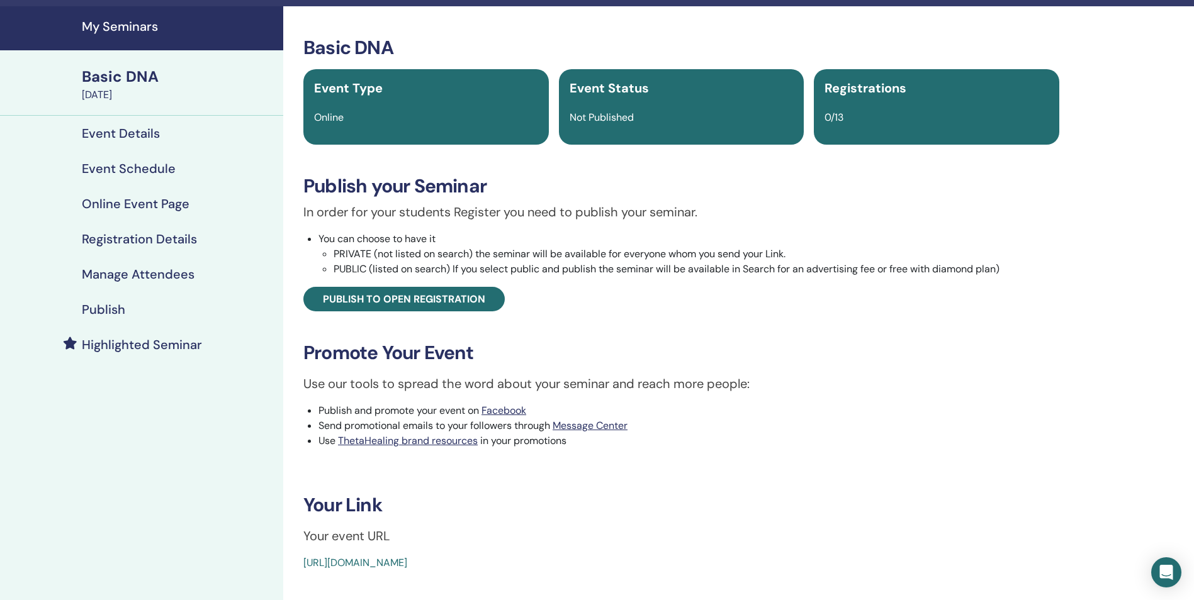 Image resolution: width=1194 pixels, height=600 pixels. What do you see at coordinates (696, 254) in the screenshot?
I see `li: PRIVATE (not listed on search) the seminar will be available for everyone whom you send your Link.` at bounding box center [696, 254].